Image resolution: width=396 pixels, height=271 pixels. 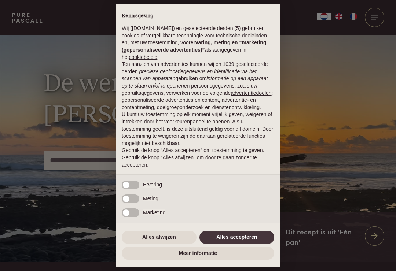 I want to click on h2: Kennisgeving, so click(x=198, y=16).